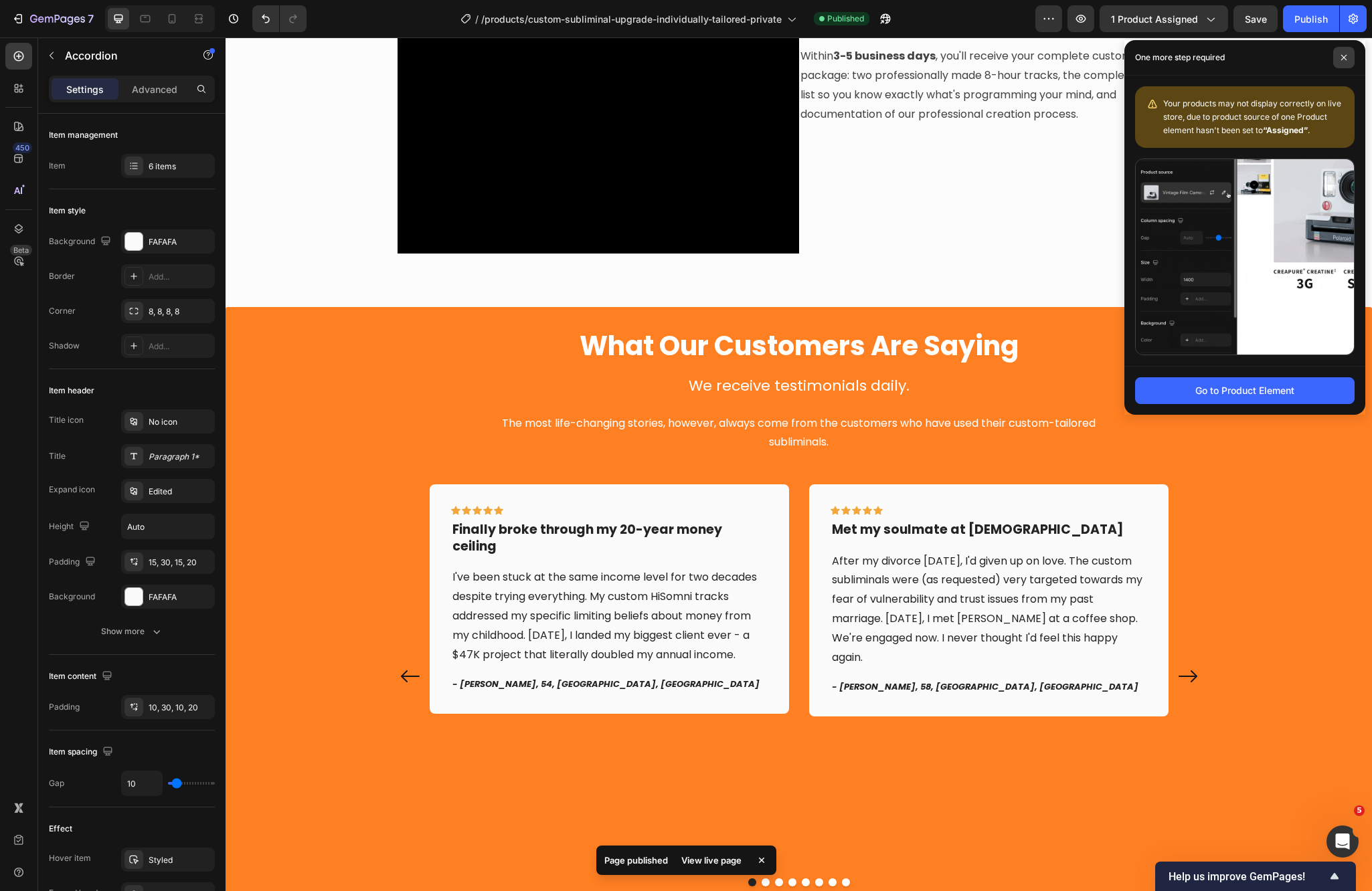 This screenshot has height=891, width=1372. What do you see at coordinates (1248, 877) in the screenshot?
I see `span: Help us improve GemPages!` at bounding box center [1248, 877].